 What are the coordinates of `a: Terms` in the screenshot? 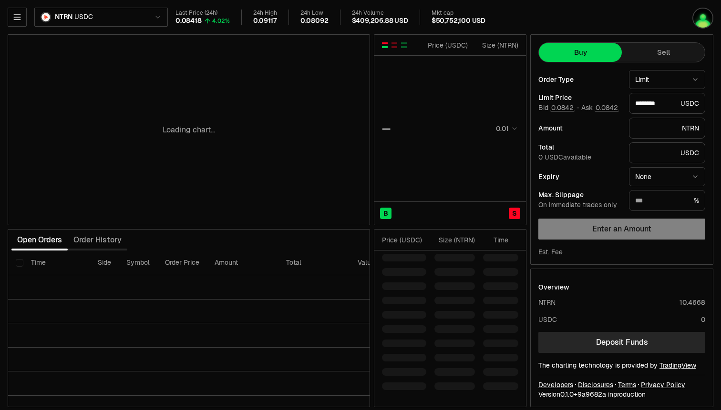 It's located at (627, 385).